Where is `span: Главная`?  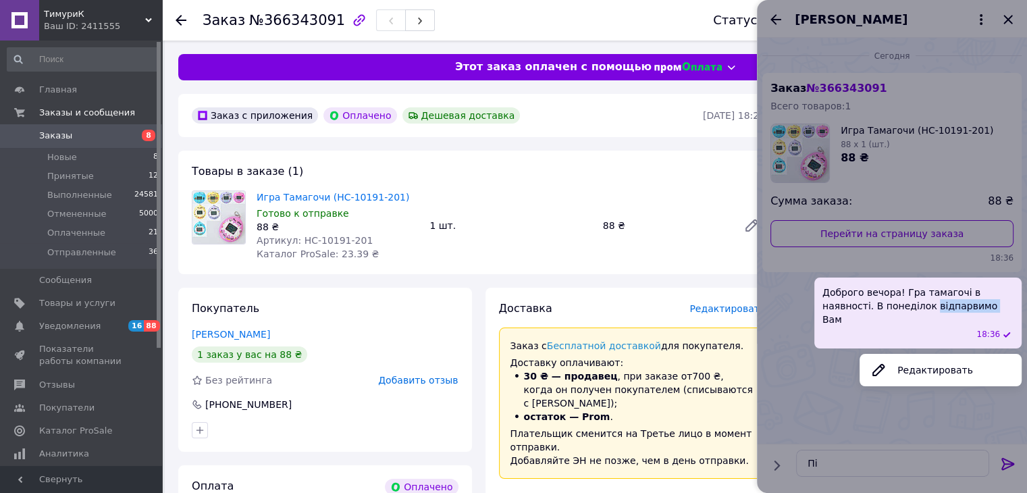 span: Главная is located at coordinates (58, 90).